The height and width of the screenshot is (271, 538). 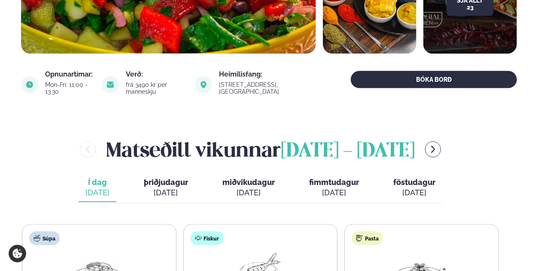 I want to click on a: link, so click(x=270, y=91).